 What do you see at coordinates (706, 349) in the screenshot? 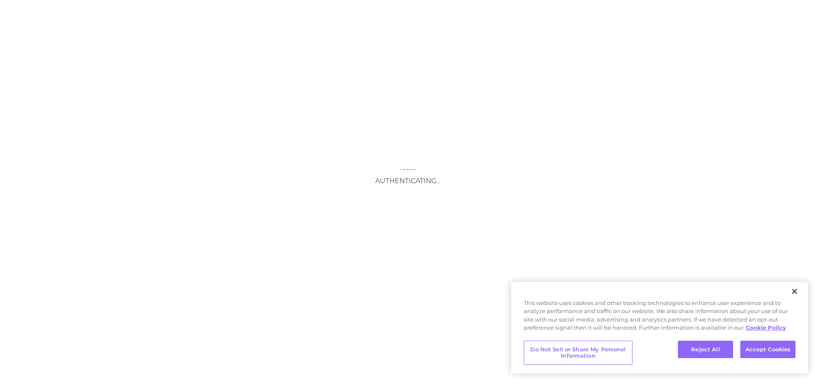
I see `button: Reject All` at bounding box center [706, 349].